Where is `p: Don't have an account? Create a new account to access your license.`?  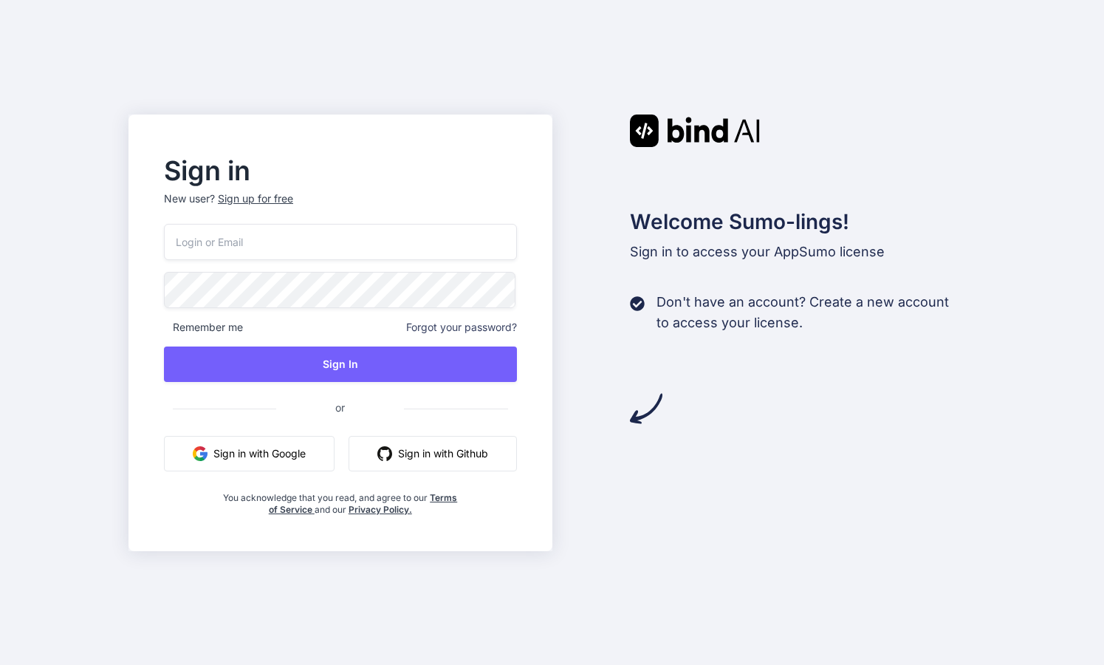 p: Don't have an account? Create a new account to access your license. is located at coordinates (803, 312).